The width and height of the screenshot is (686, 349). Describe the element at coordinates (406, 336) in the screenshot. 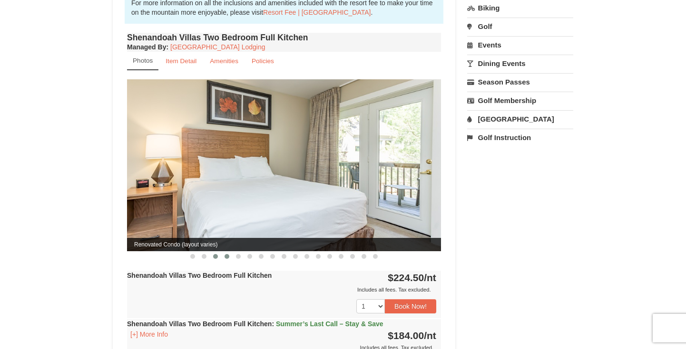

I see `span: $184.00` at that location.